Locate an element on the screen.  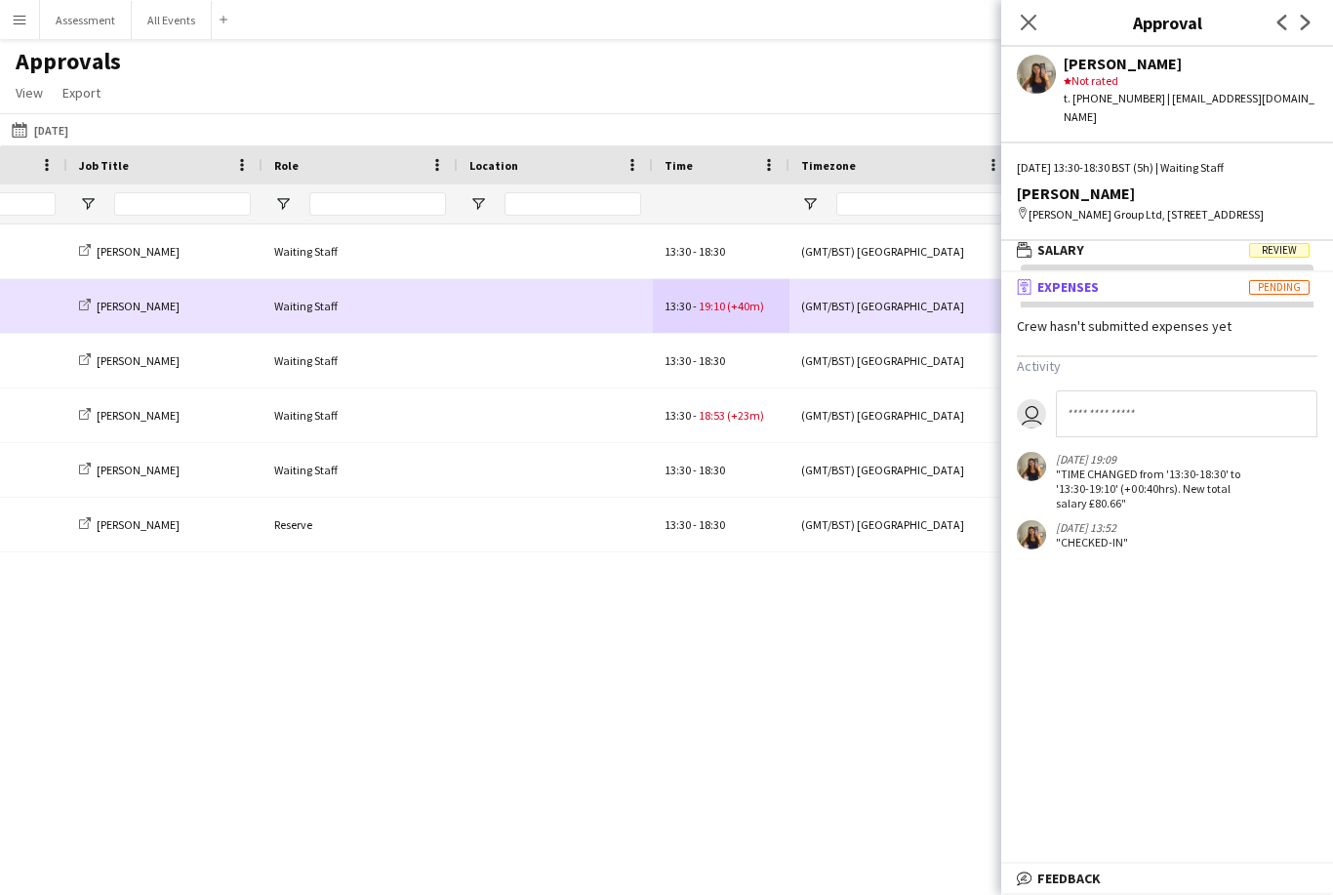
span: 19:10 is located at coordinates (712, 306).